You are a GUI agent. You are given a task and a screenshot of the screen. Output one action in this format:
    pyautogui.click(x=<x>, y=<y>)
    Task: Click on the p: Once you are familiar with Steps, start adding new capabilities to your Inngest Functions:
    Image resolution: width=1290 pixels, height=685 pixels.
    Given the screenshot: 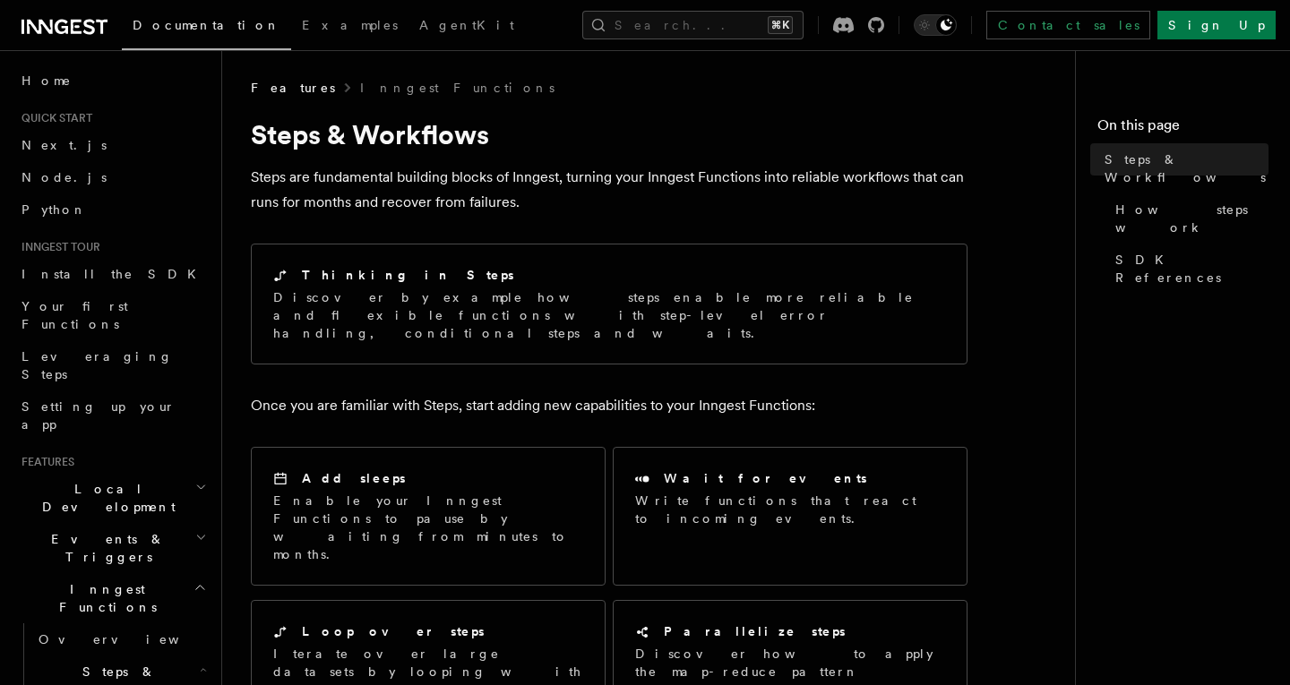 What is the action you would take?
    pyautogui.click(x=609, y=406)
    